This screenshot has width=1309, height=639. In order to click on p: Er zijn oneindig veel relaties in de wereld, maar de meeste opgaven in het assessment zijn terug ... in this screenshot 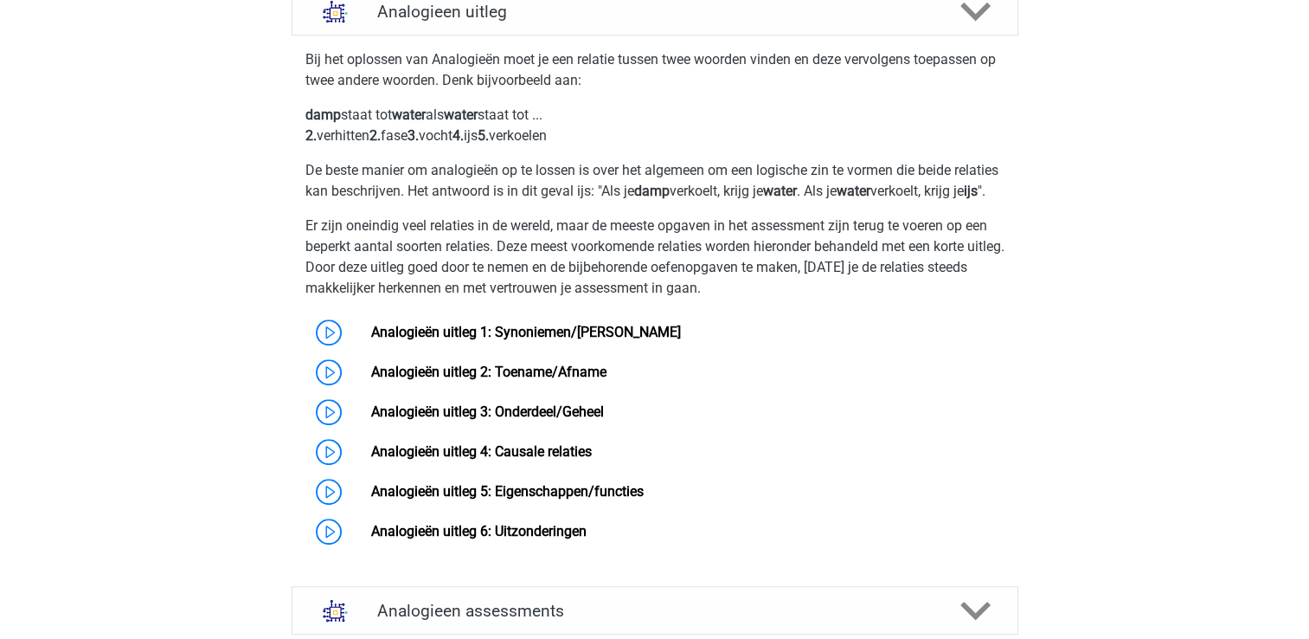, I will do `click(655, 257)`.